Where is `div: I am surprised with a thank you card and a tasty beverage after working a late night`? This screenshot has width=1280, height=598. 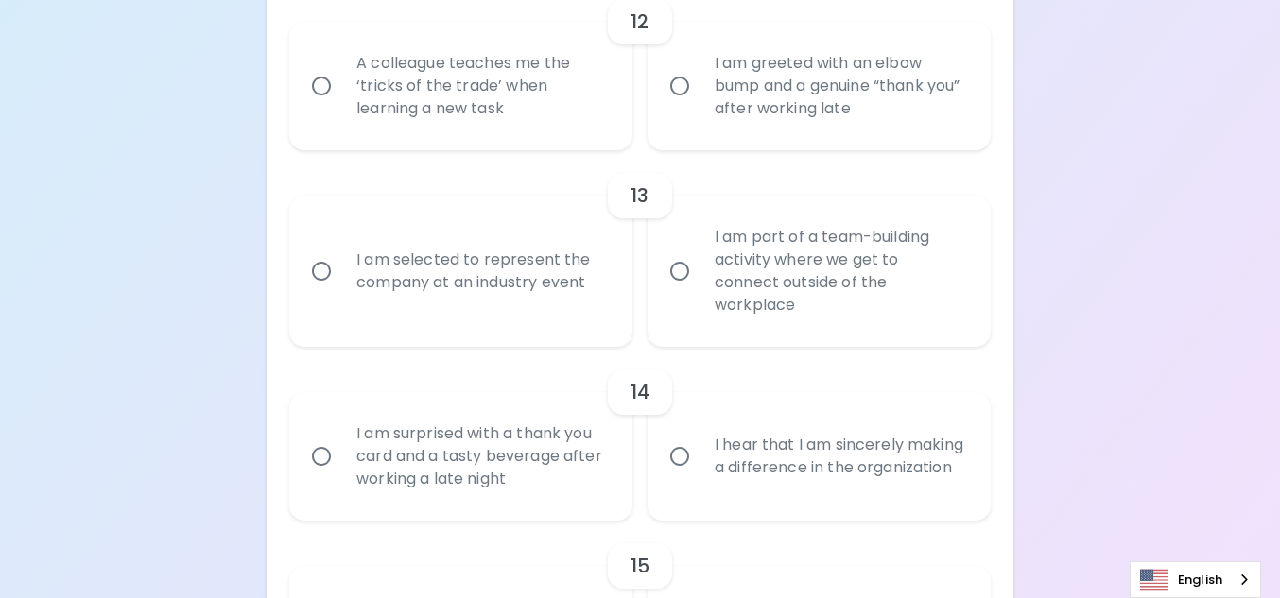 div: I am surprised with a thank you card and a tasty beverage after working a late night is located at coordinates (481, 457).